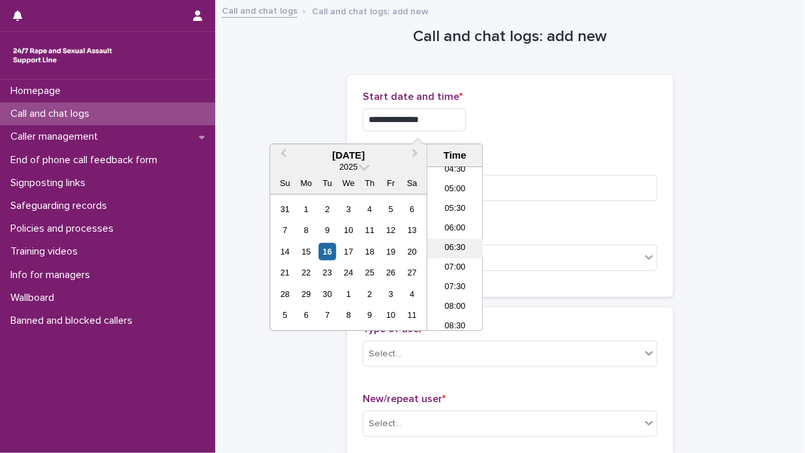 The image size is (805, 453). I want to click on div: Choose Monday, September 15th, 2025, so click(306, 251).